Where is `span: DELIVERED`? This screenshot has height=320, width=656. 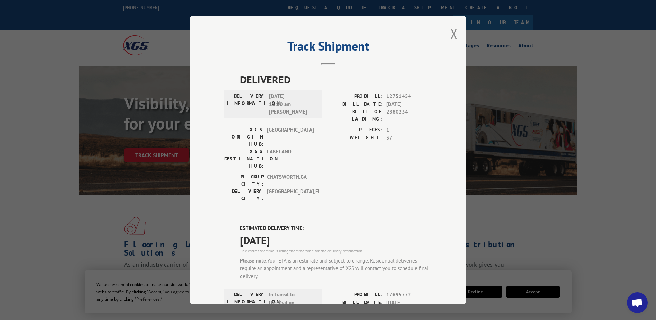
span: DELIVERED is located at coordinates (336, 79).